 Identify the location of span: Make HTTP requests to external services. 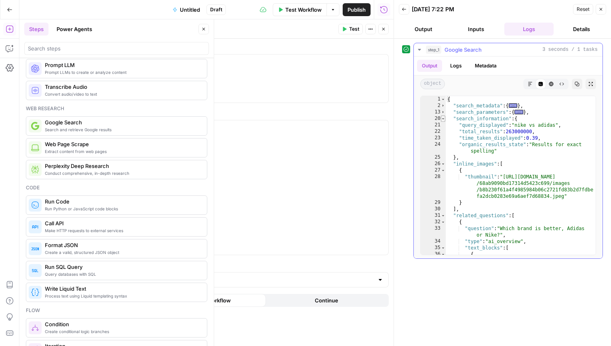
(122, 231).